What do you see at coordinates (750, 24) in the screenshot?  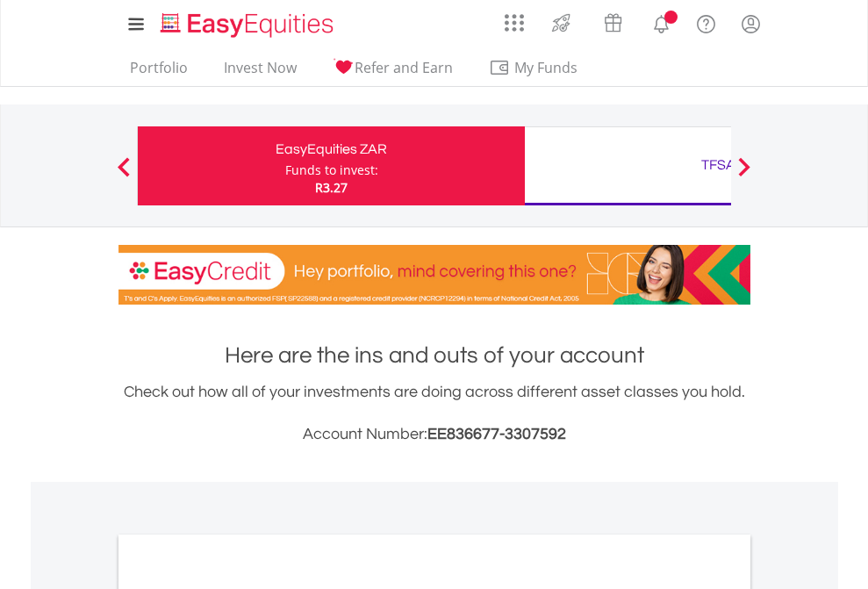 I see `a: My Profile` at bounding box center [750, 24].